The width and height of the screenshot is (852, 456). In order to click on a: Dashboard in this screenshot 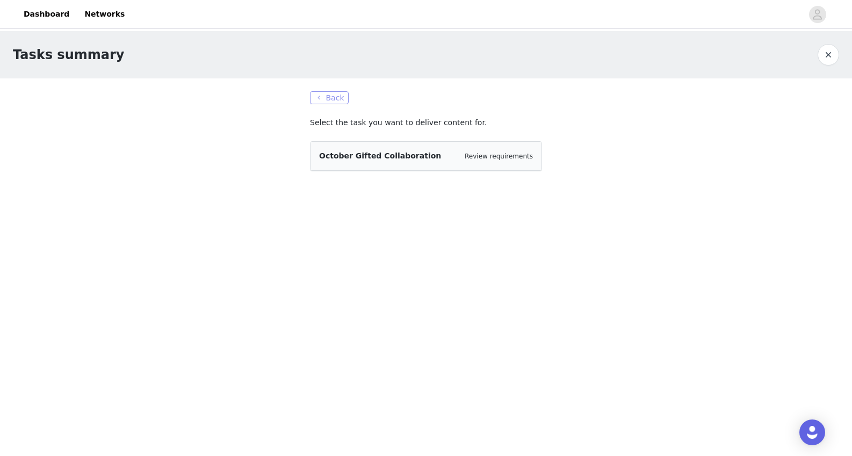, I will do `click(46, 14)`.